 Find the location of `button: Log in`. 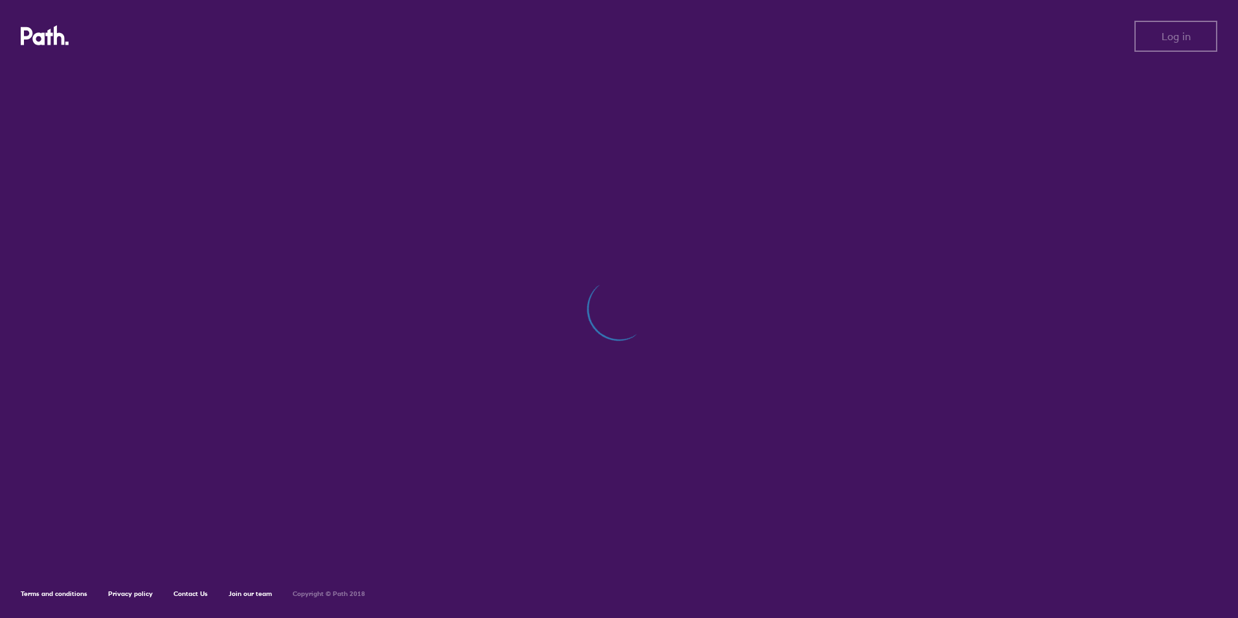

button: Log in is located at coordinates (1175, 36).